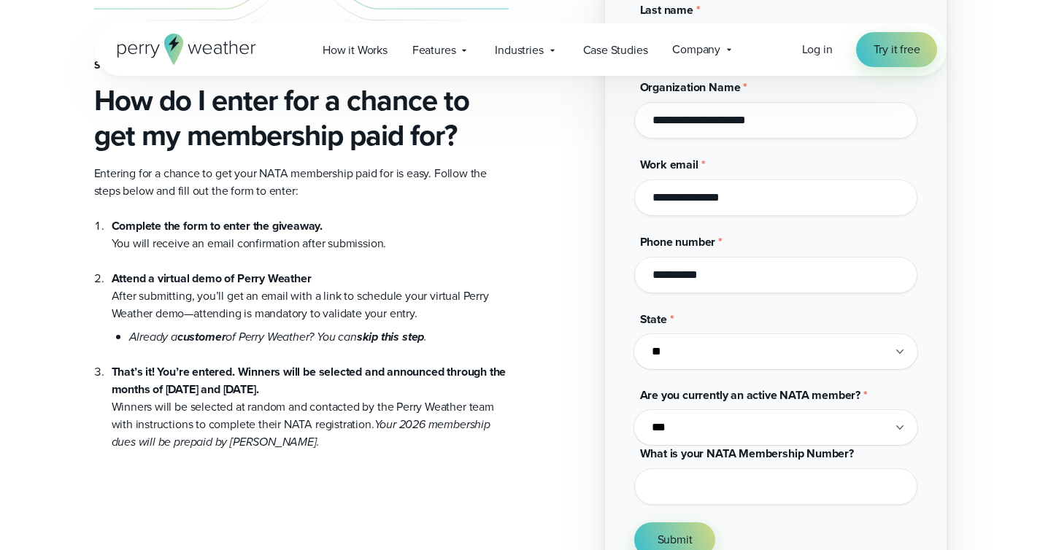 The width and height of the screenshot is (1040, 550). I want to click on li: Winners will be selected at random and contacted by the Perry Weather team with instructions to c..., so click(310, 399).